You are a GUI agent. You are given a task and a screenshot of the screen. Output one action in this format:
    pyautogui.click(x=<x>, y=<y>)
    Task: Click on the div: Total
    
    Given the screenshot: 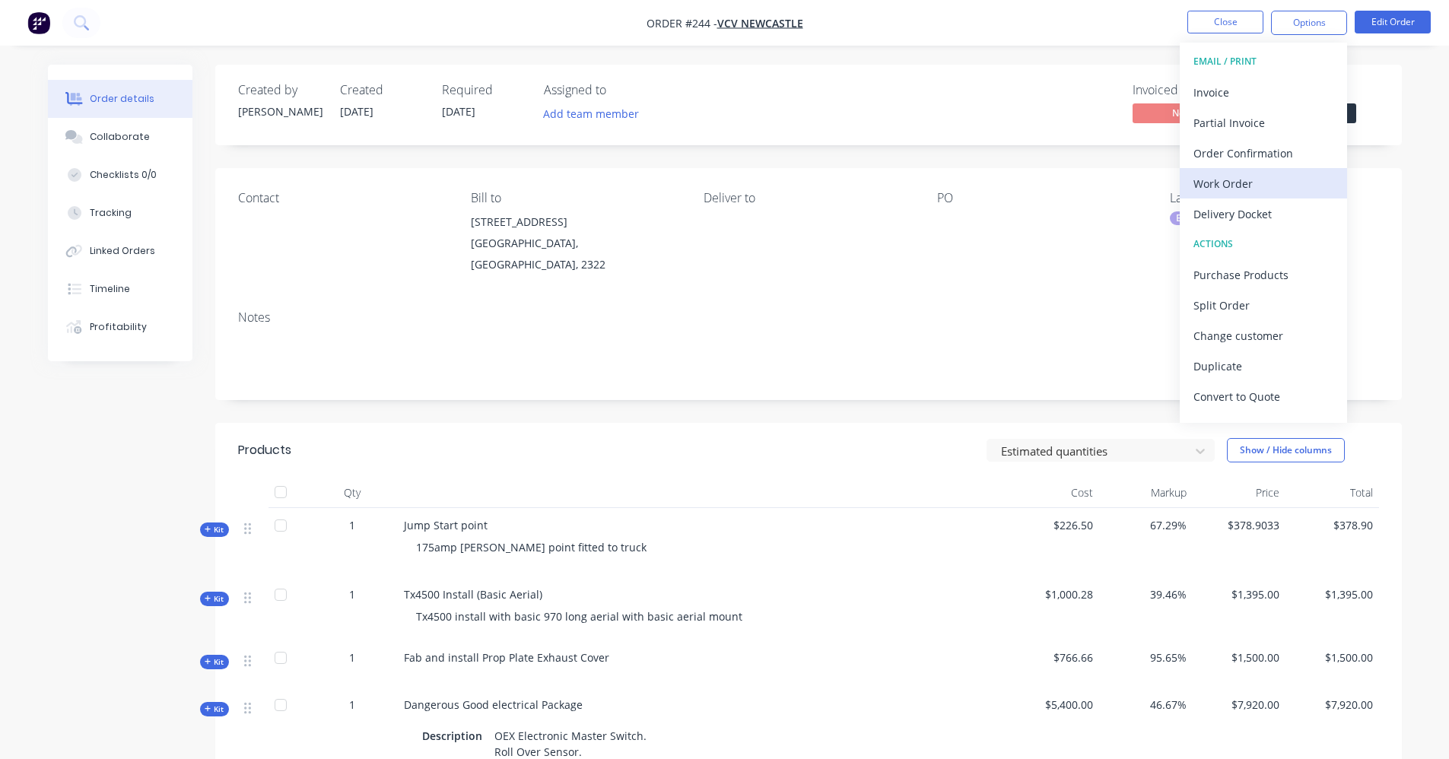 What is the action you would take?
    pyautogui.click(x=1332, y=493)
    